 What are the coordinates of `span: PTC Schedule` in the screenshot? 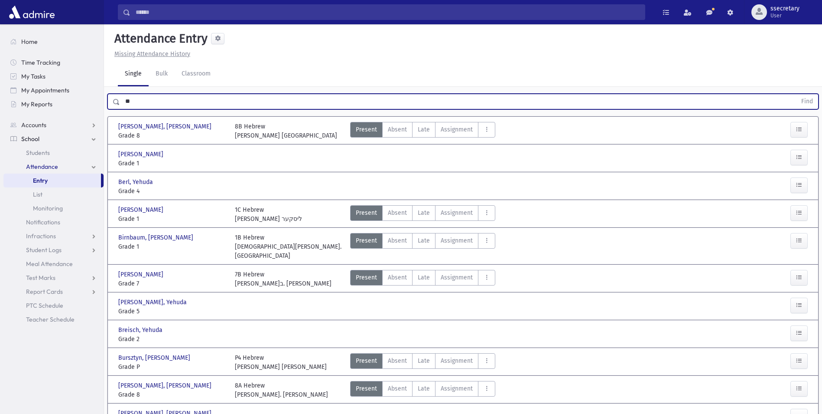 It's located at (45, 305).